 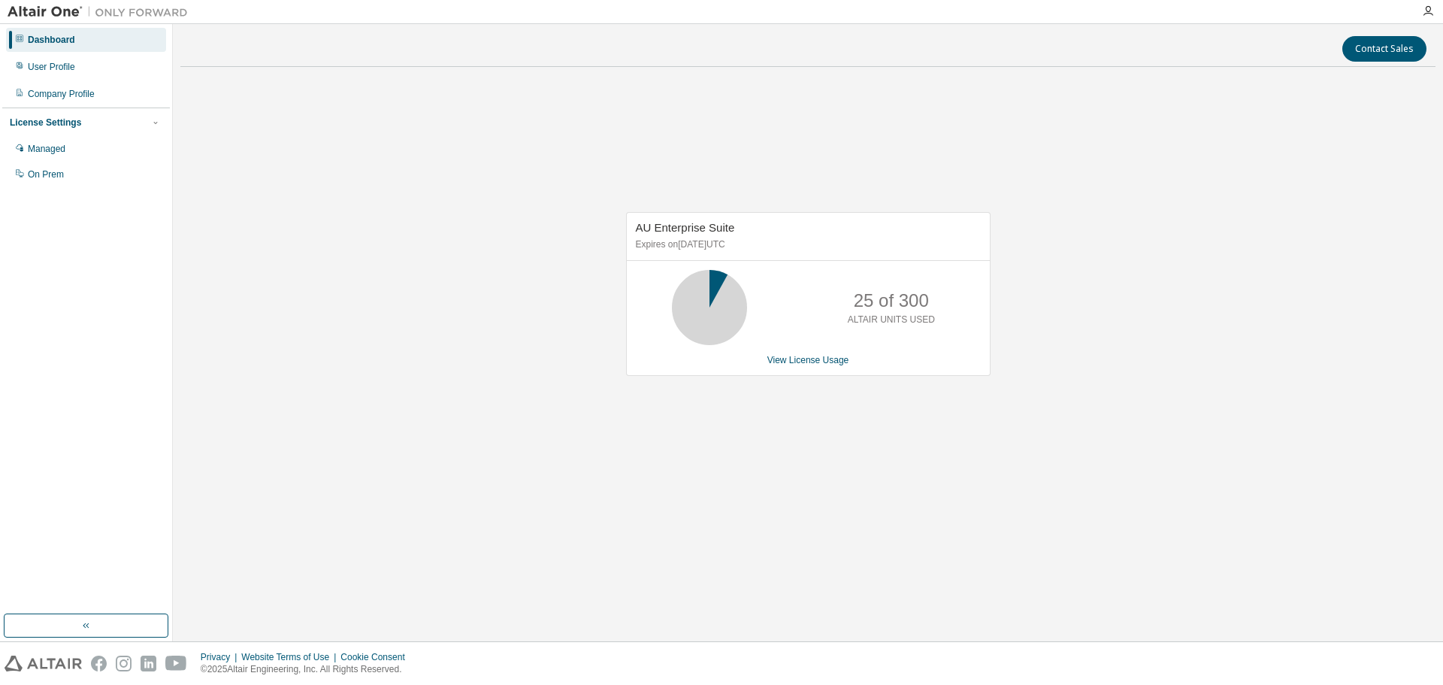 I want to click on p: 25 of 300, so click(x=891, y=301).